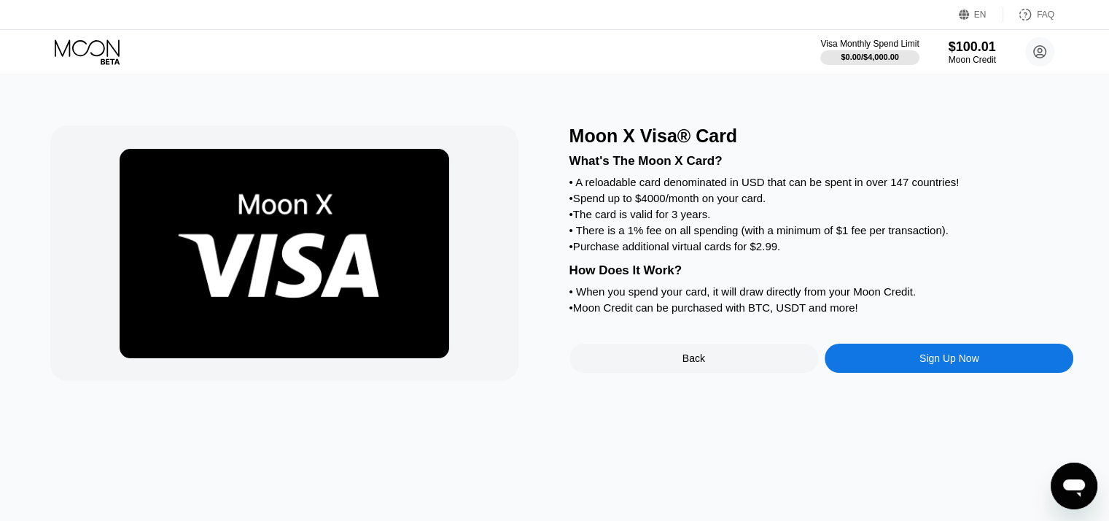  I want to click on div: Moon X Visa® Card, so click(822, 136).